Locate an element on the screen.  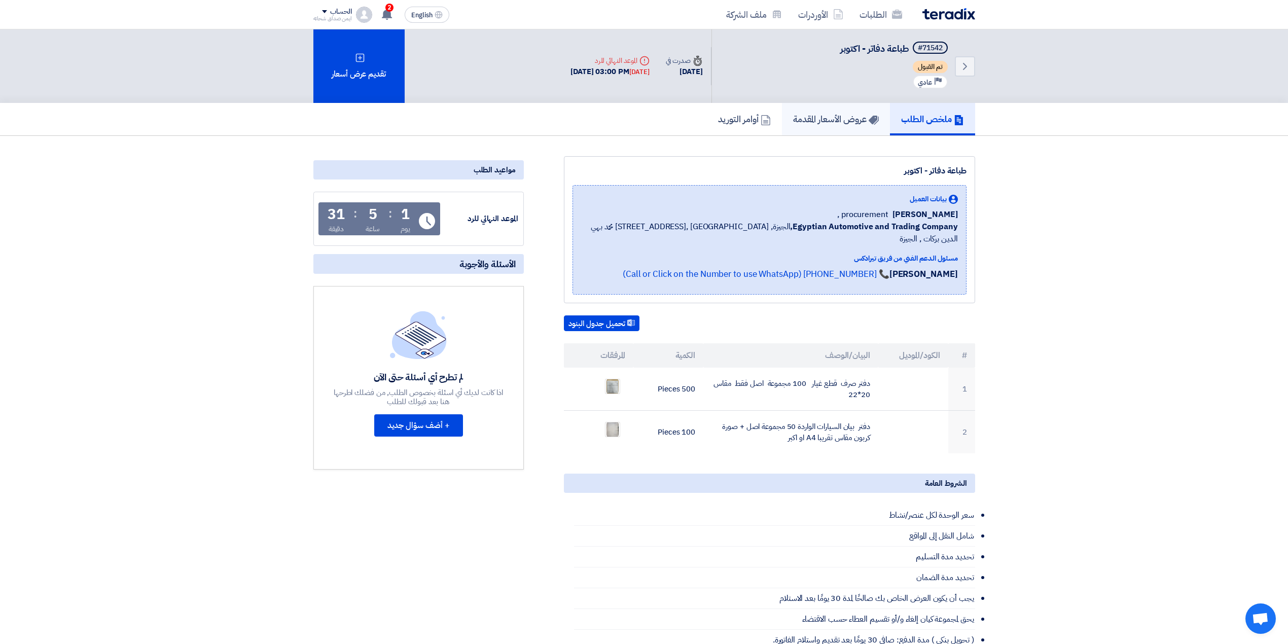
th: الكود/الموديل is located at coordinates (913, 355).